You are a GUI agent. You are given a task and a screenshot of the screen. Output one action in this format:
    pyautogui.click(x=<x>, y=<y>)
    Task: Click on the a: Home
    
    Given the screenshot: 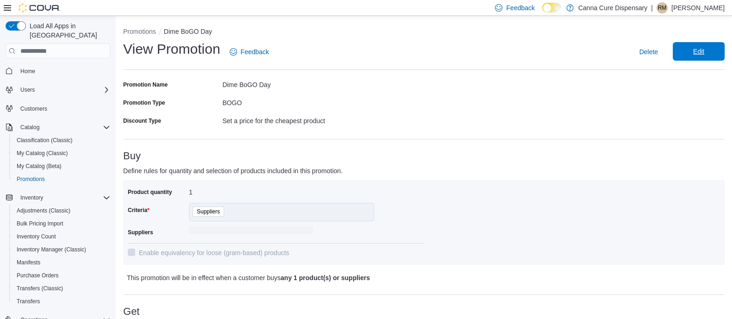 What is the action you would take?
    pyautogui.click(x=28, y=71)
    